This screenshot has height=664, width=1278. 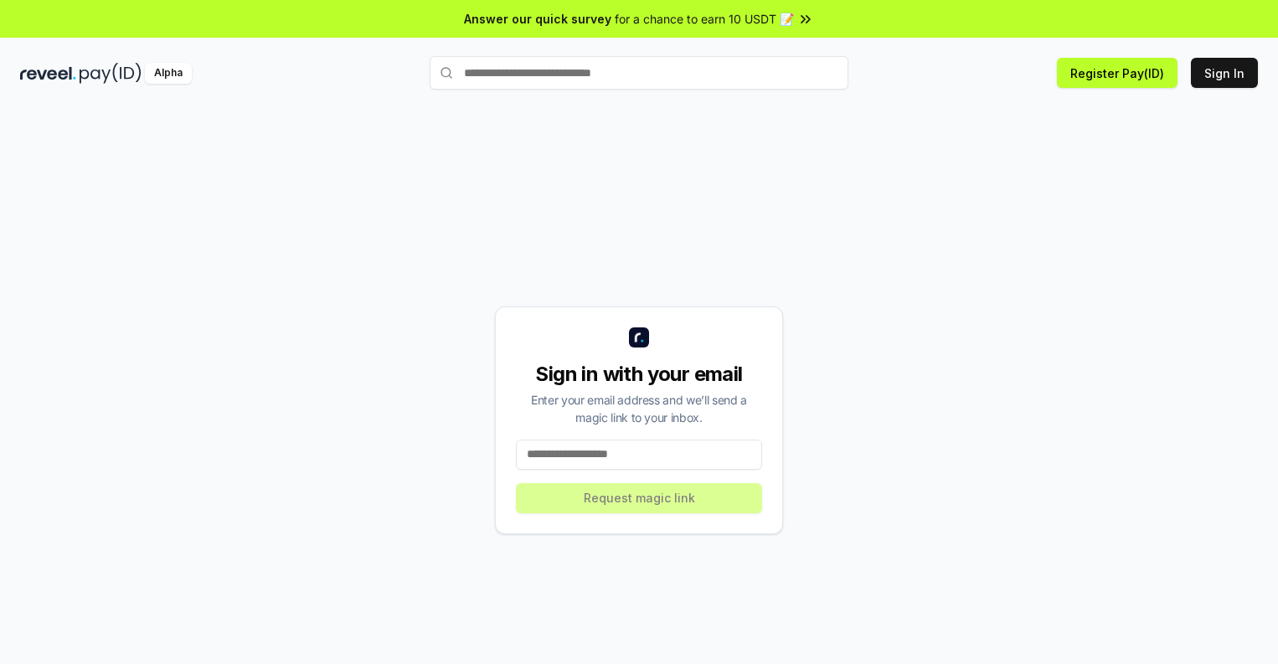 What do you see at coordinates (639, 338) in the screenshot?
I see `img: logo_small` at bounding box center [639, 338].